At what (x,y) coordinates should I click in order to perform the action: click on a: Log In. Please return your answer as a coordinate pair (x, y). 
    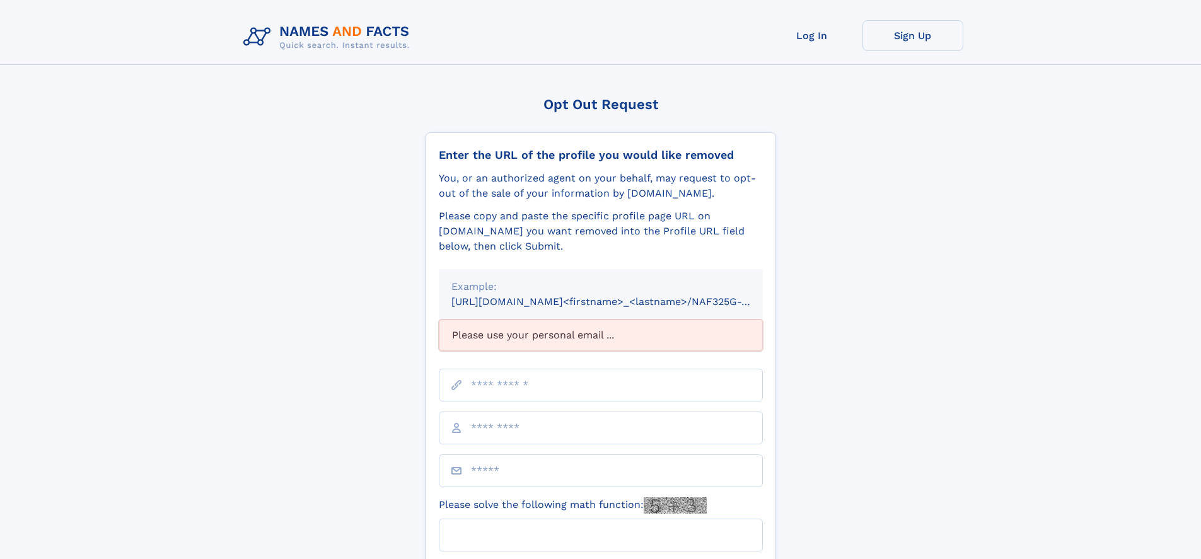
    Looking at the image, I should click on (812, 35).